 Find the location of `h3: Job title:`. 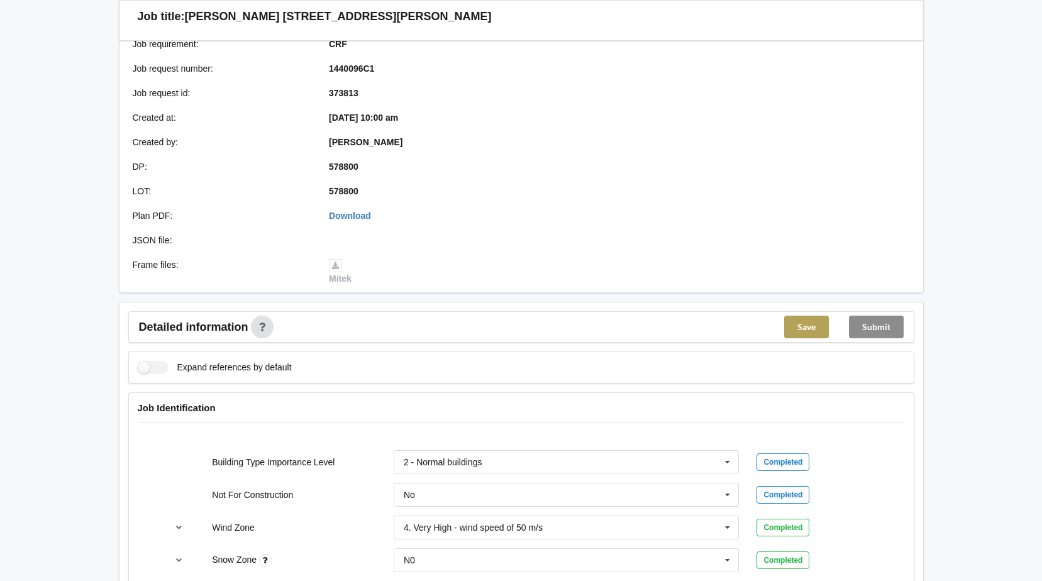

h3: Job title: is located at coordinates (161, 16).